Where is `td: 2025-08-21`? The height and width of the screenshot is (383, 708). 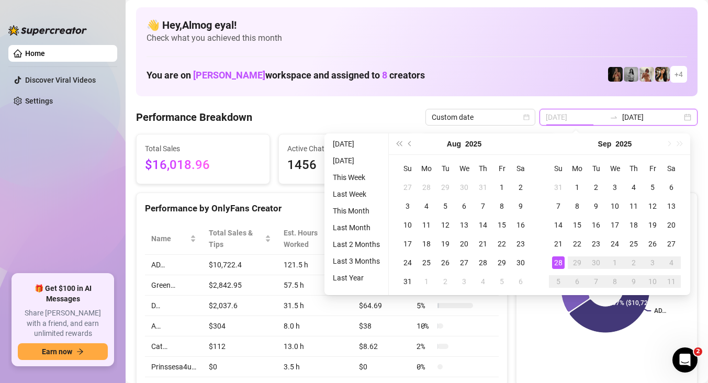
td: 2025-08-21 is located at coordinates (483, 244).